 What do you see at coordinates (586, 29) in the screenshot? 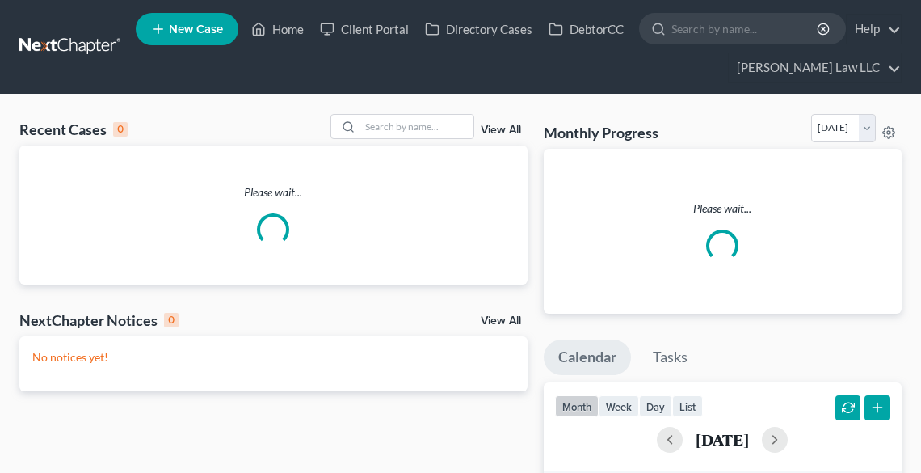
I see `a: DebtorCC` at bounding box center [586, 29].